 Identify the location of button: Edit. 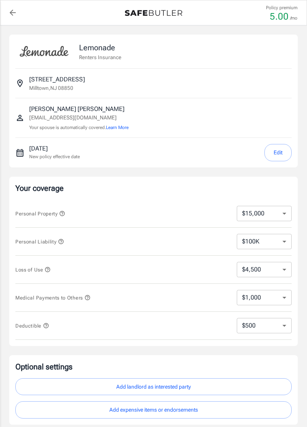
(278, 153).